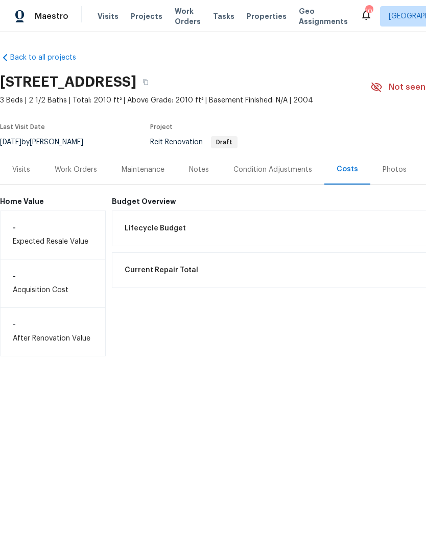 The width and height of the screenshot is (426, 548). What do you see at coordinates (323, 16) in the screenshot?
I see `span: Geo Assignments` at bounding box center [323, 16].